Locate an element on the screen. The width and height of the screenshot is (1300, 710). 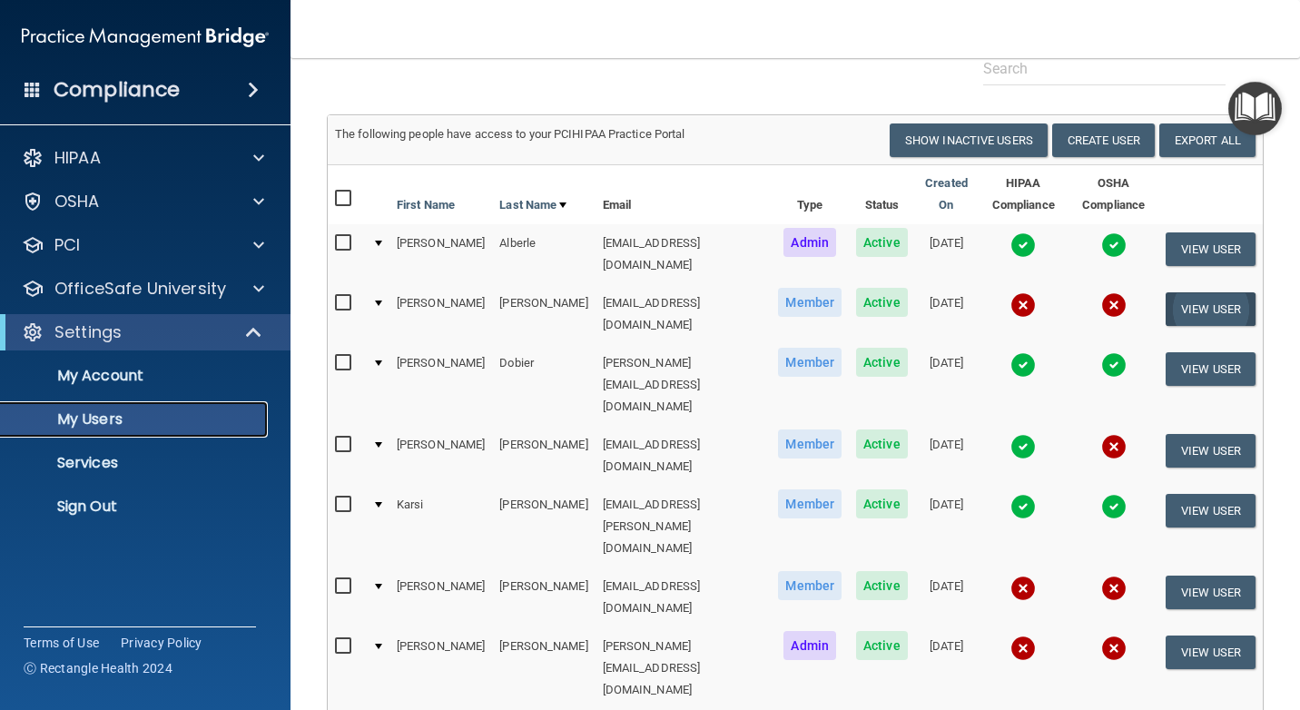
a: Export All is located at coordinates (1207, 140).